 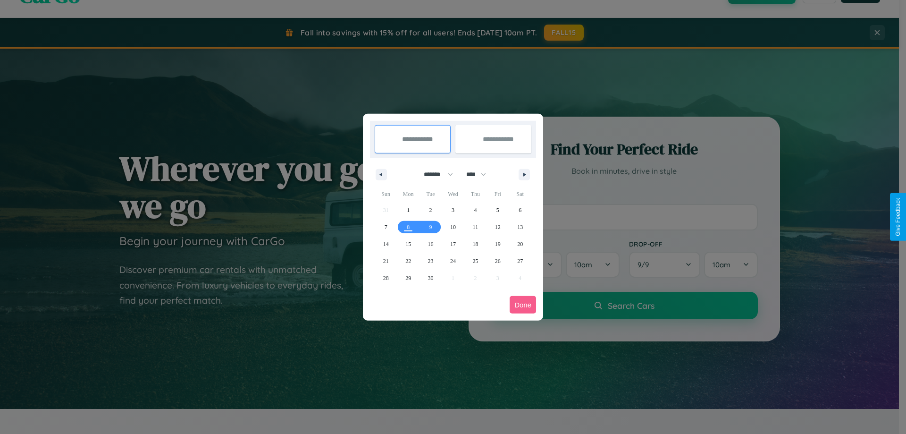 I want to click on span: 7, so click(x=386, y=227).